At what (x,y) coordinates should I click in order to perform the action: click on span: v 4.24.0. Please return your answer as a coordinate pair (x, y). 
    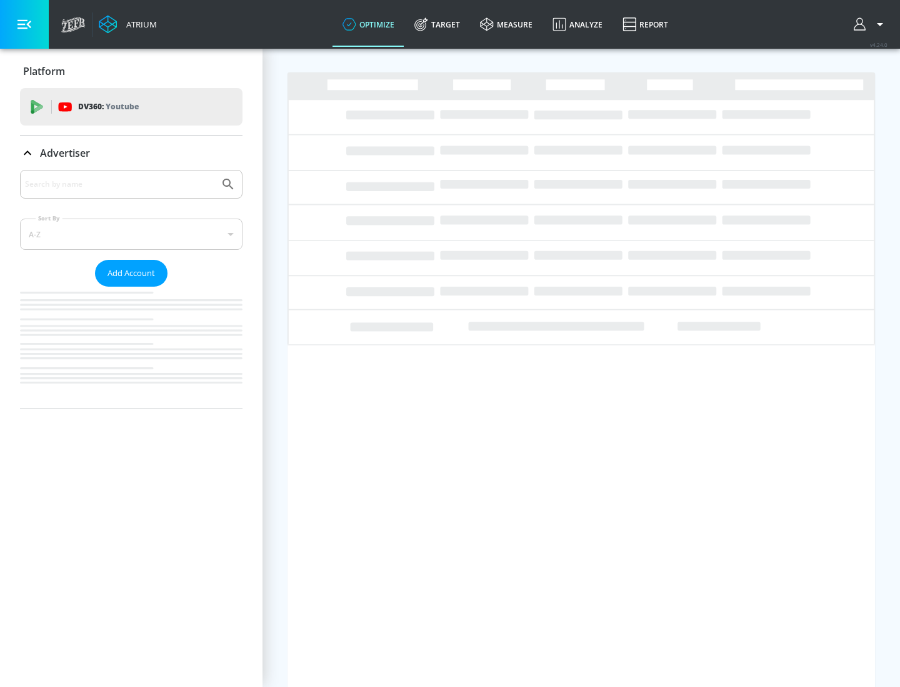
    Looking at the image, I should click on (879, 44).